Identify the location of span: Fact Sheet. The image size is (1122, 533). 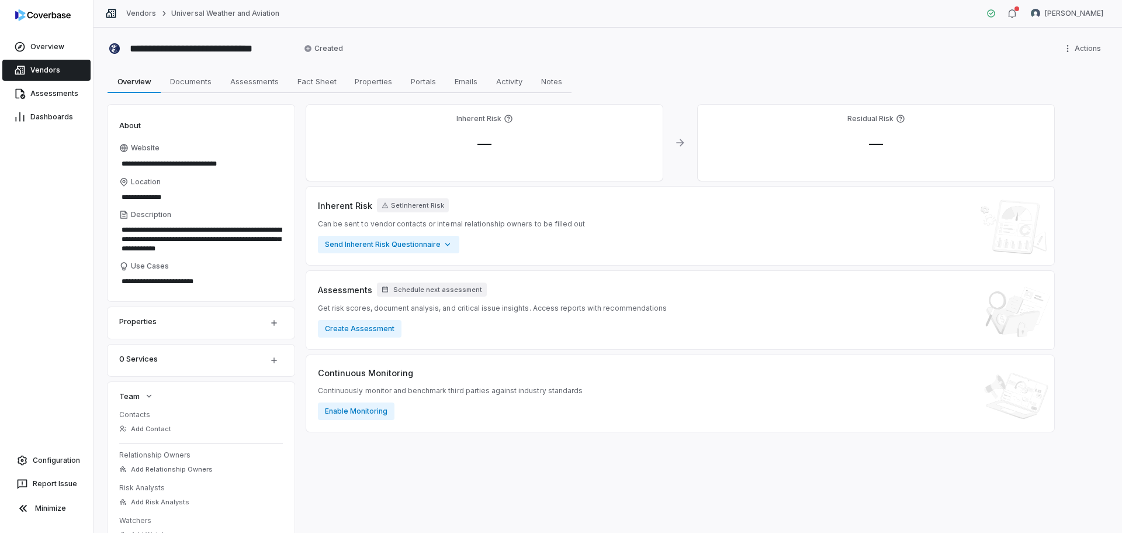
(317, 81).